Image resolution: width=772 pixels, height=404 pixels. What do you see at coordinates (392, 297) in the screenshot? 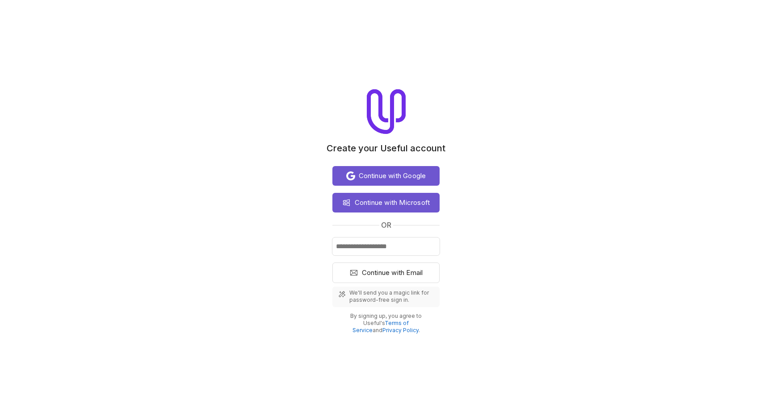
I see `span: We'll send you a magic link for password-free sign in.` at bounding box center [392, 297].